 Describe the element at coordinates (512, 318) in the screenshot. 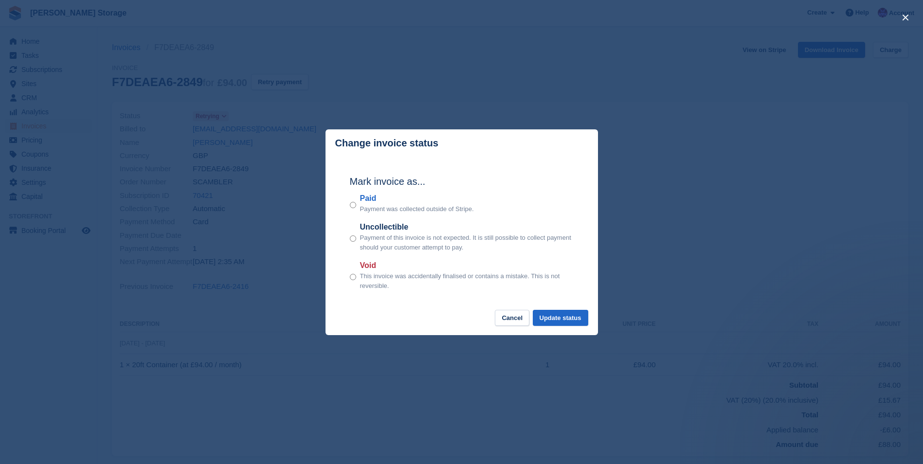

I see `button: Cancel` at that location.